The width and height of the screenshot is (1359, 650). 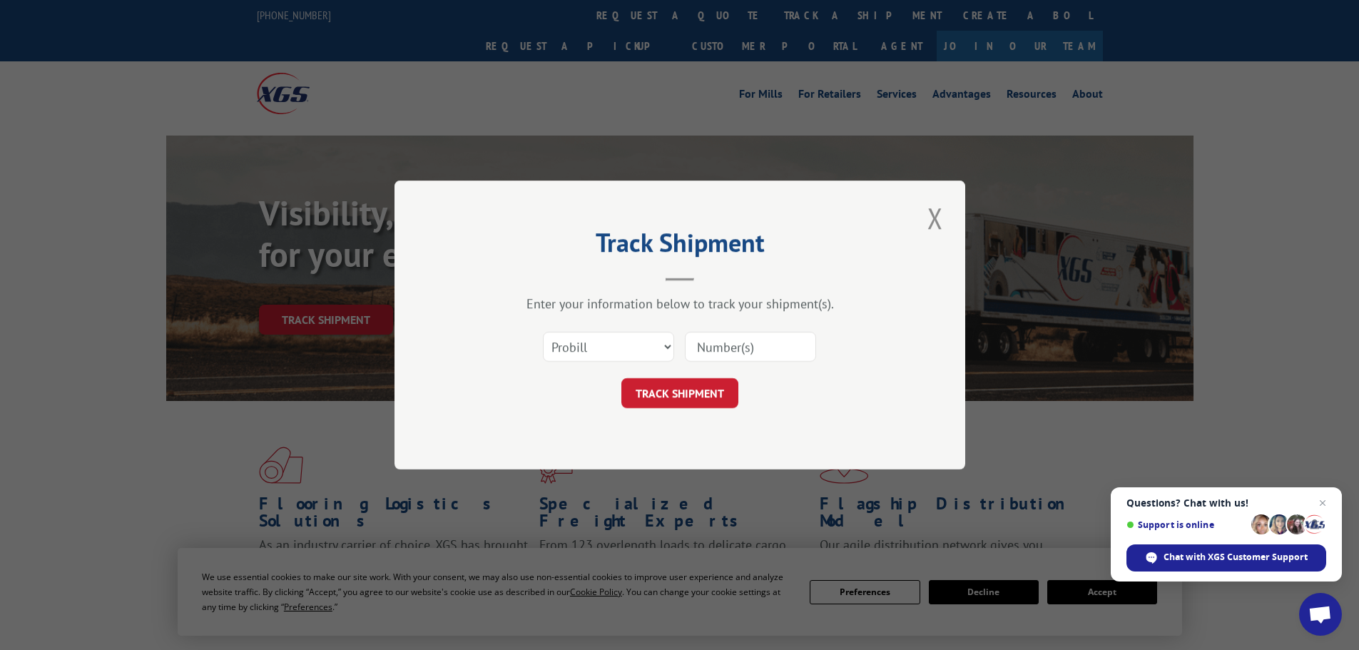 I want to click on div: Enter your information below to track your shipment(s)., so click(x=680, y=303).